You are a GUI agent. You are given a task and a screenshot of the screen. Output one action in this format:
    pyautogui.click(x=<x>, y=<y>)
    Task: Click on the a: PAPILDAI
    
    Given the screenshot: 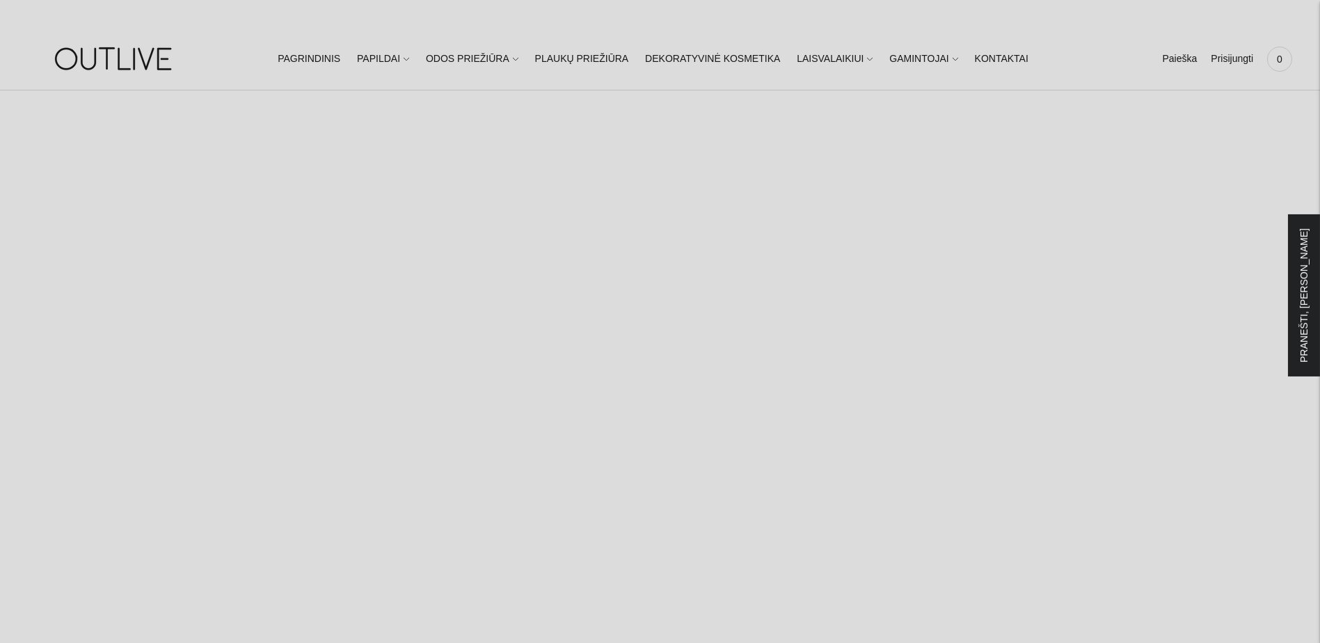 What is the action you would take?
    pyautogui.click(x=383, y=59)
    